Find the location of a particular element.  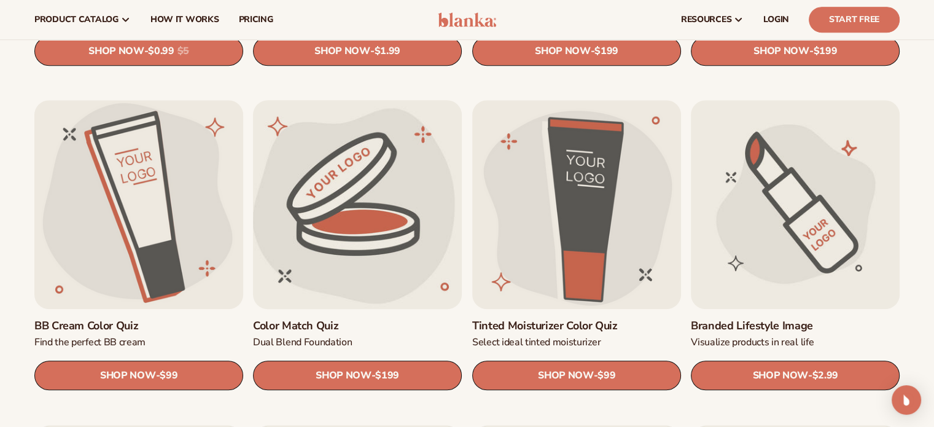

img: logo is located at coordinates (467, 20).